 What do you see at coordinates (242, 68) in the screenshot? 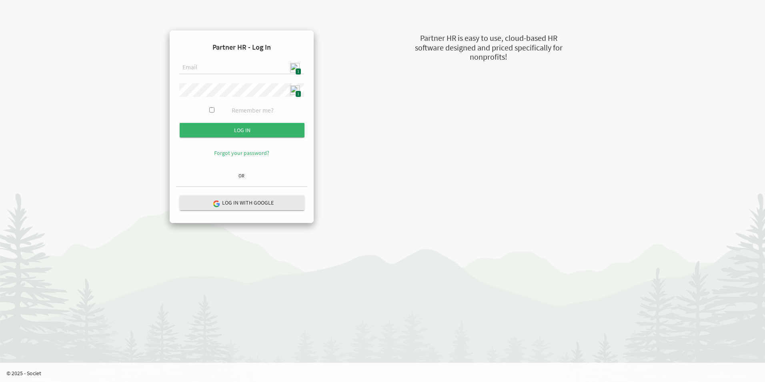
I see `input: Email` at bounding box center [242, 68].